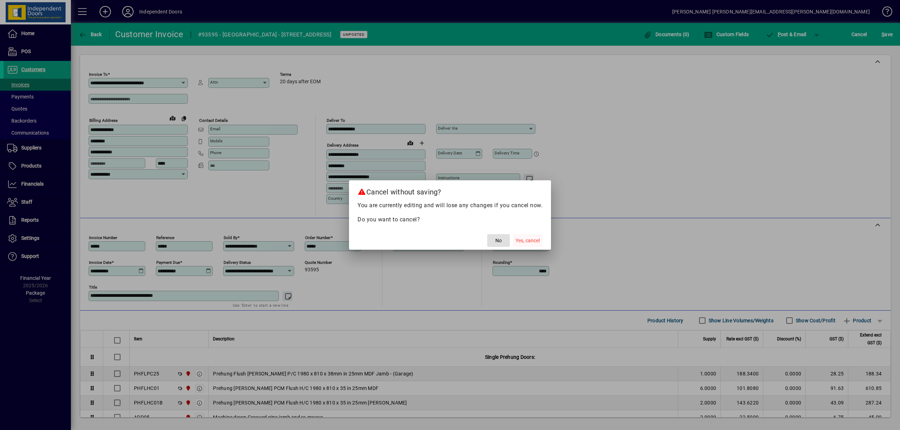 The image size is (900, 430). I want to click on span: Yes, cancel, so click(527, 240).